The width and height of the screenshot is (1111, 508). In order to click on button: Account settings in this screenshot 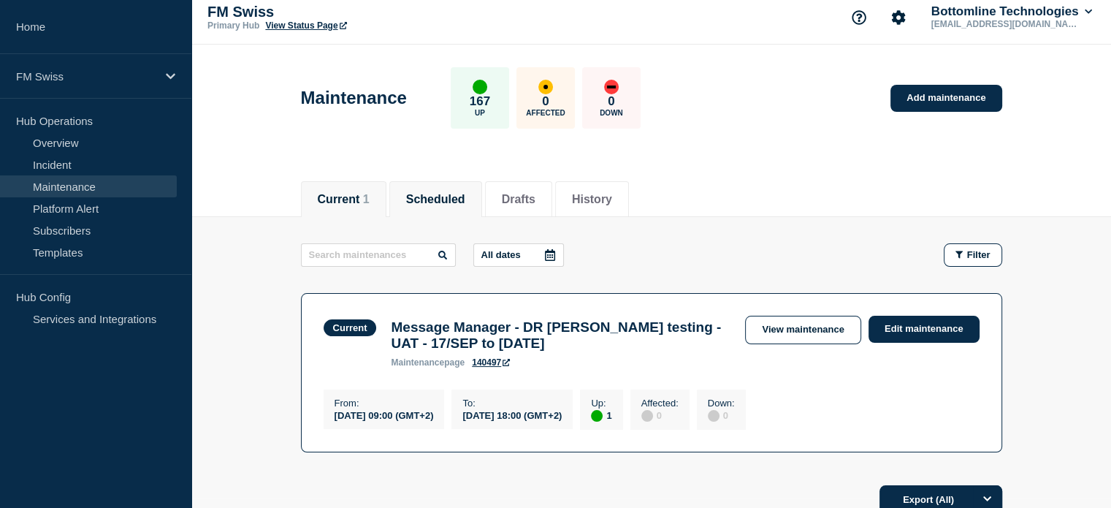, I will do `click(898, 18)`.